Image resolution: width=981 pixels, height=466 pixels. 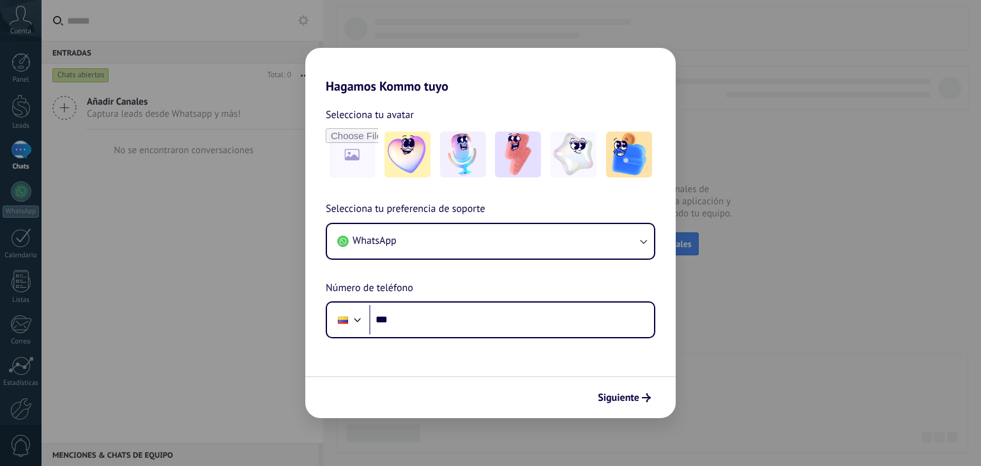 What do you see at coordinates (405, 209) in the screenshot?
I see `span: Selecciona tu preferencia de soporte` at bounding box center [405, 209].